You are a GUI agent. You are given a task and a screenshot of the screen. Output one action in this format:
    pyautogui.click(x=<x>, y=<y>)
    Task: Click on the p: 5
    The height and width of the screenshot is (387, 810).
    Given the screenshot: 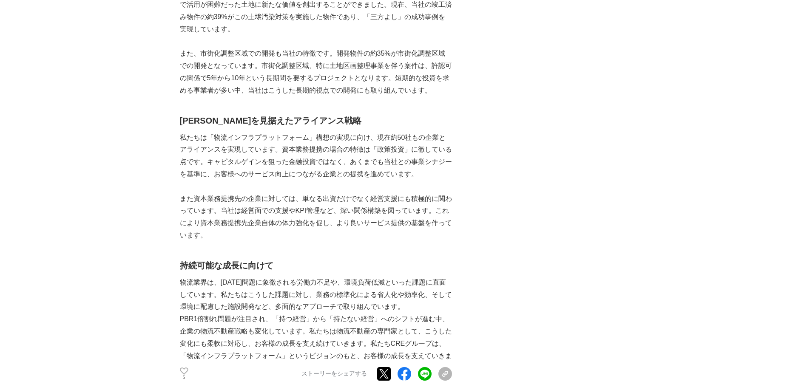 What is the action you would take?
    pyautogui.click(x=184, y=378)
    